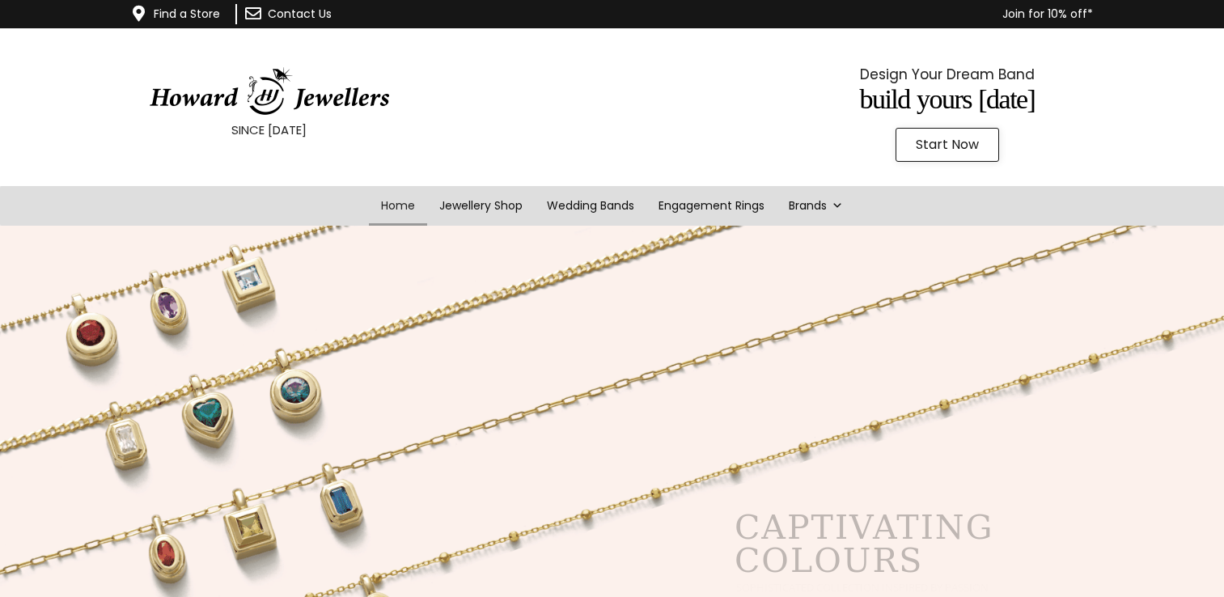 The height and width of the screenshot is (597, 1224). Describe the element at coordinates (187, 14) in the screenshot. I see `a: Find a Store` at that location.